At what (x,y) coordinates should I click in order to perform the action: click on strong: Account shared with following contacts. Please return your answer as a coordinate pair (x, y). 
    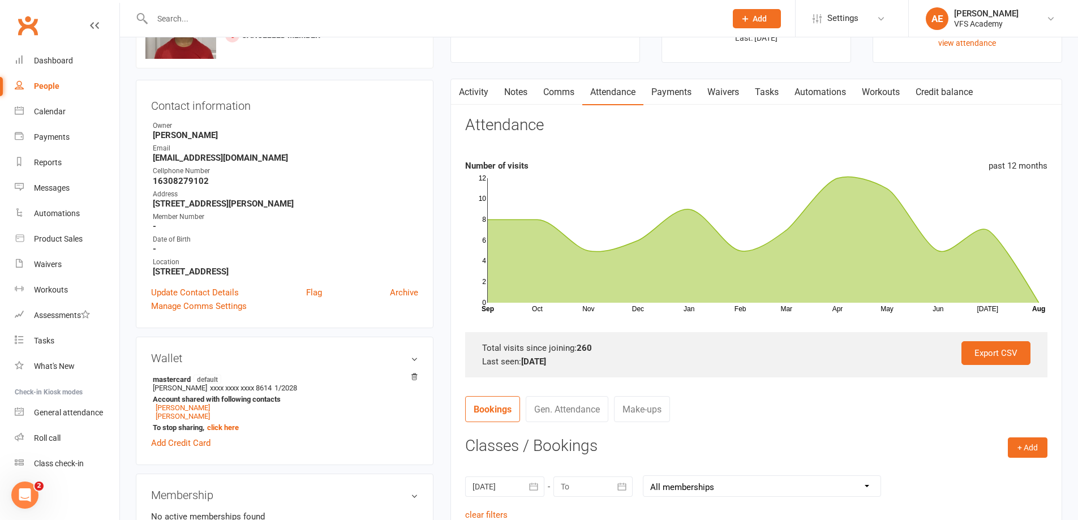
    Looking at the image, I should click on (282, 399).